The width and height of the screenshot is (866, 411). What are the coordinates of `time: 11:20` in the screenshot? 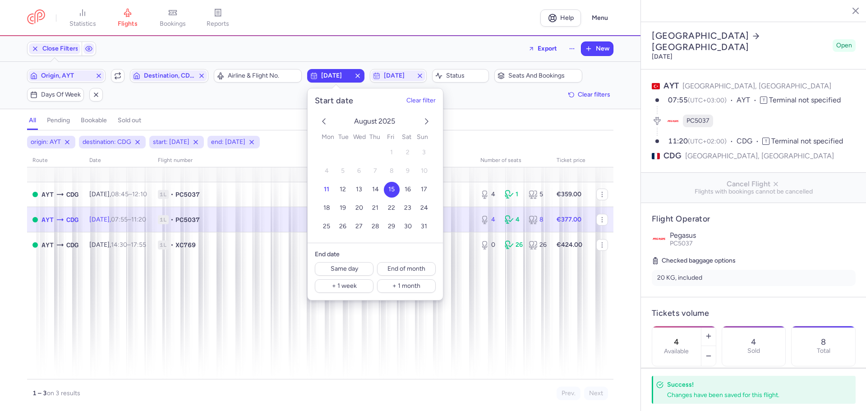 It's located at (678, 141).